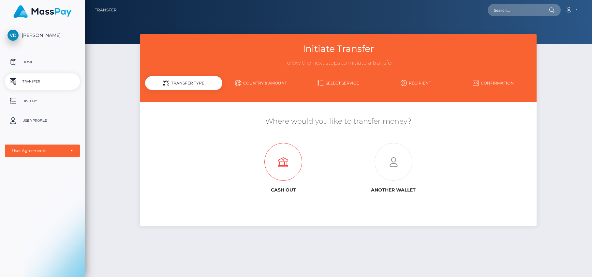 The height and width of the screenshot is (277, 592). What do you see at coordinates (42, 62) in the screenshot?
I see `a: Home` at bounding box center [42, 62].